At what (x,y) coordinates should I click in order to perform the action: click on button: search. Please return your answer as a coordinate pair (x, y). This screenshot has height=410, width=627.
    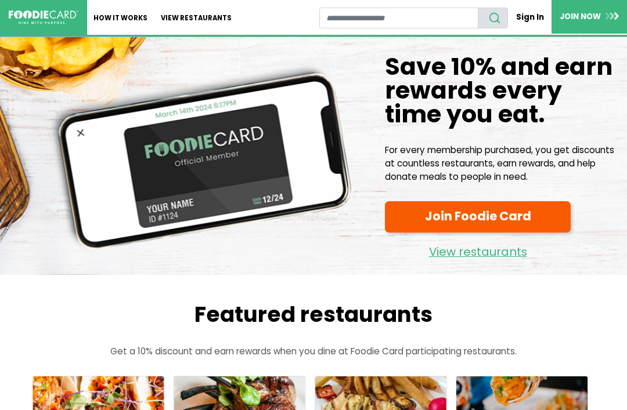
    Looking at the image, I should click on (493, 18).